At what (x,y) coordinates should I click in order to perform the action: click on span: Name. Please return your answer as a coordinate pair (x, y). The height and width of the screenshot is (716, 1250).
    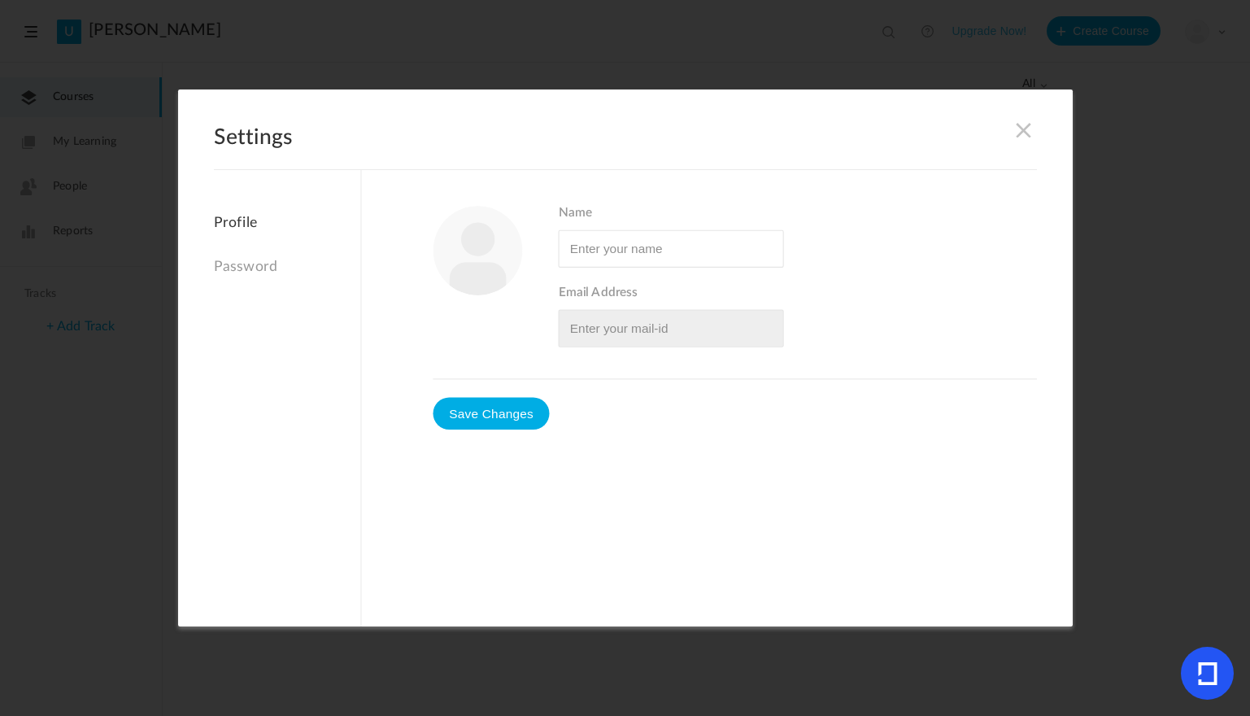
    Looking at the image, I should click on (797, 213).